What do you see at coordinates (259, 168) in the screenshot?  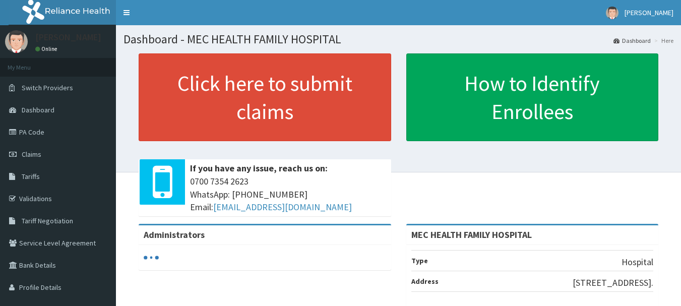 I see `b: If you have any issue, reach us on:` at bounding box center [259, 168].